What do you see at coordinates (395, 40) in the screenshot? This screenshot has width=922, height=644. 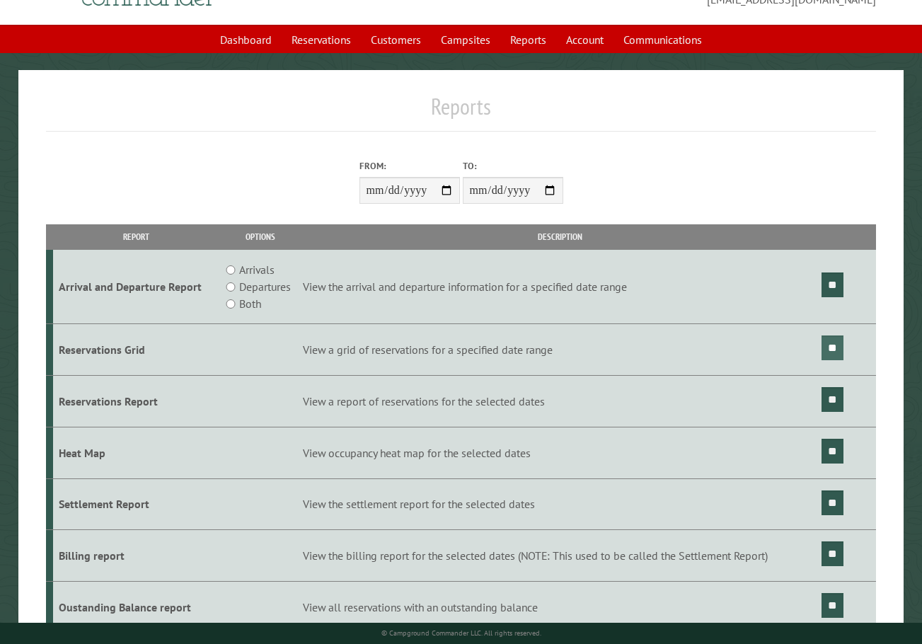 I see `a: Customers` at bounding box center [395, 40].